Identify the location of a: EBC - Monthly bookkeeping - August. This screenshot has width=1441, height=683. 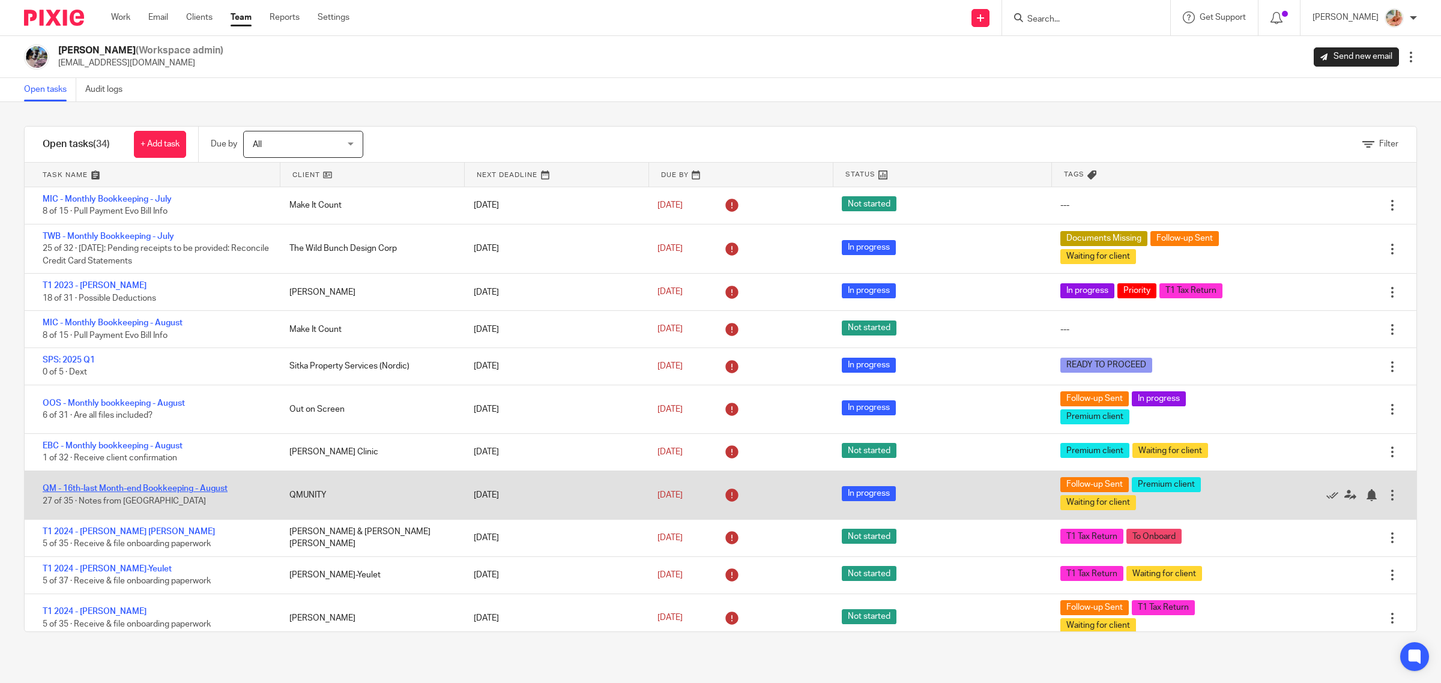
(112, 446).